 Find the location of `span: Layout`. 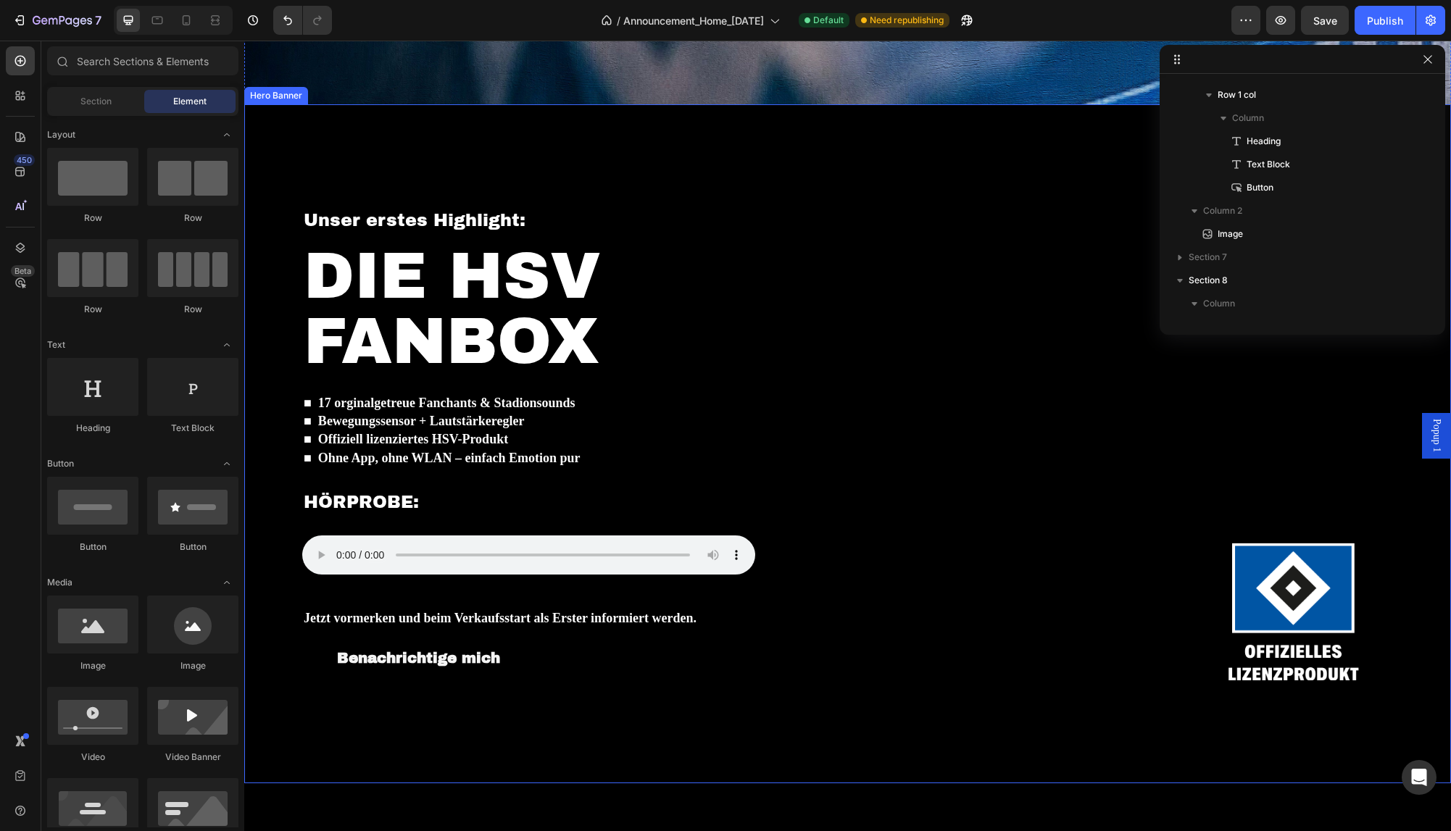

span: Layout is located at coordinates (61, 135).